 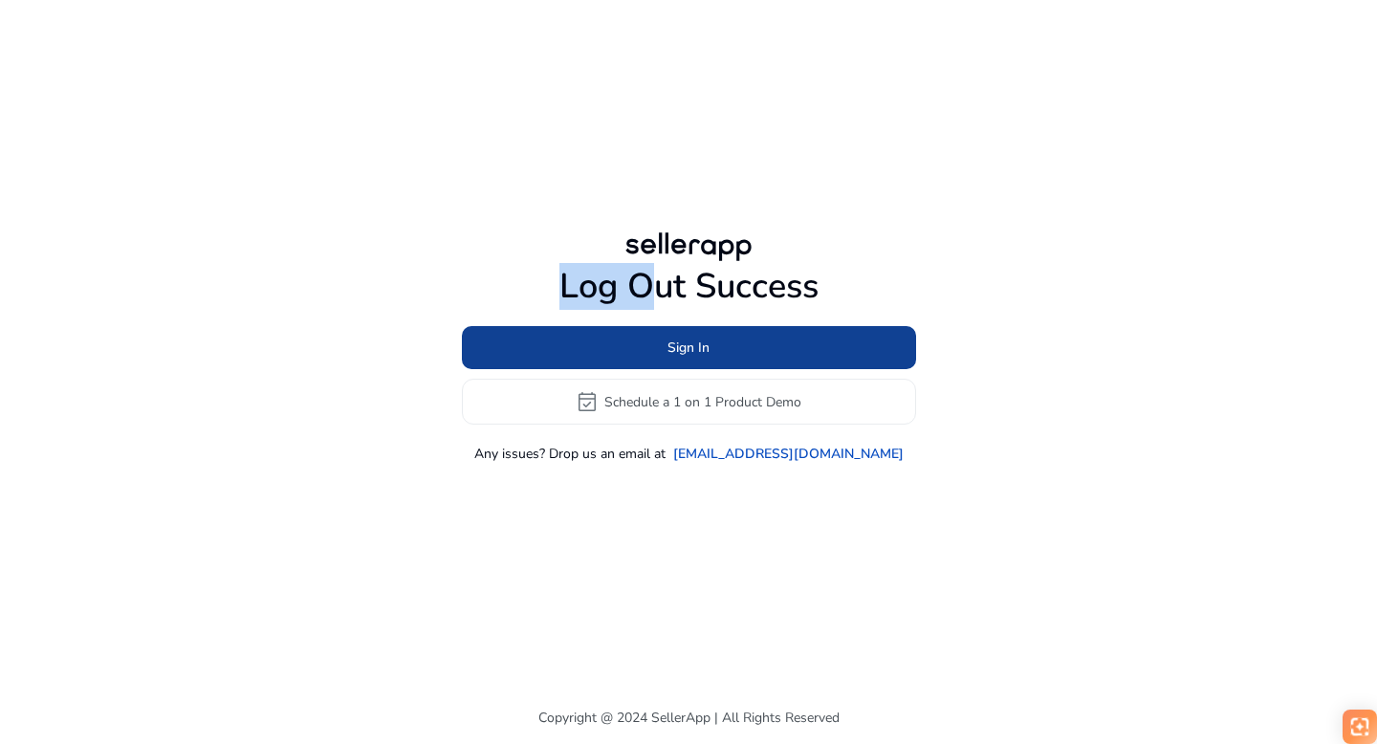 What do you see at coordinates (689, 286) in the screenshot?
I see `h1: Log Out Success` at bounding box center [689, 286].